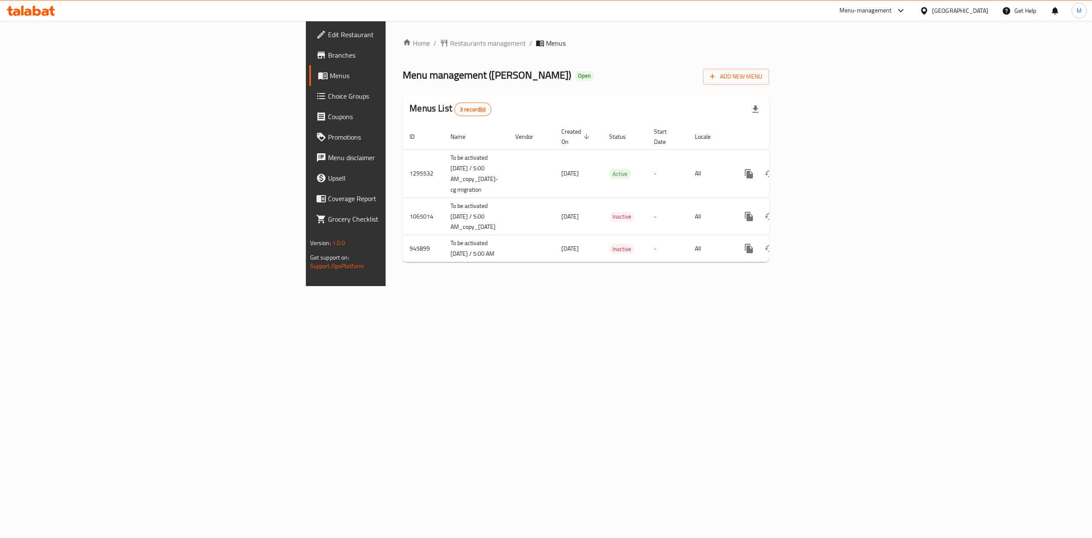 Image resolution: width=1092 pixels, height=538 pixels. Describe the element at coordinates (473, 109) in the screenshot. I see `div: Total records count` at that location.